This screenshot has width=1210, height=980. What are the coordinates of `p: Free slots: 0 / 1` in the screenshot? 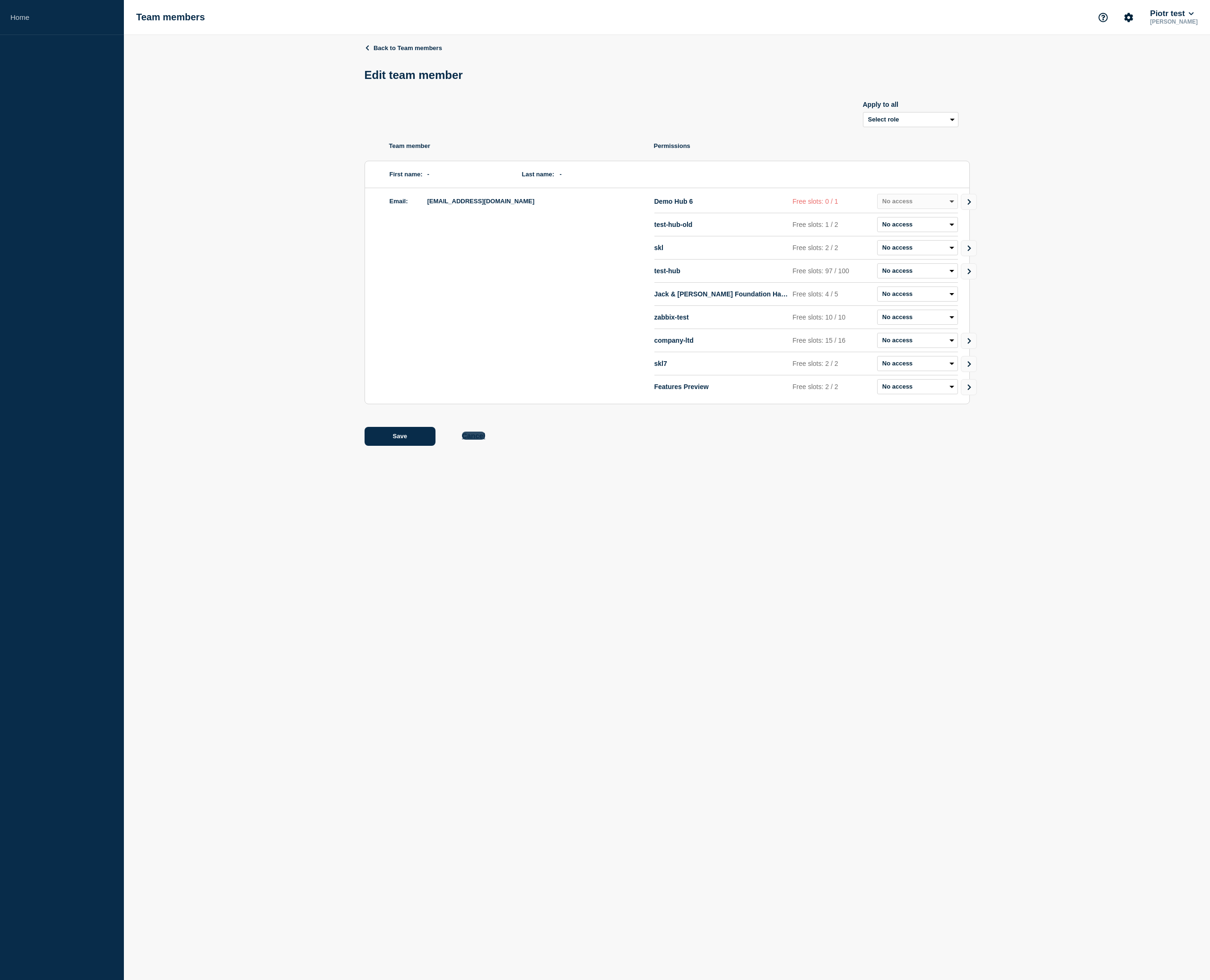 It's located at (833, 201).